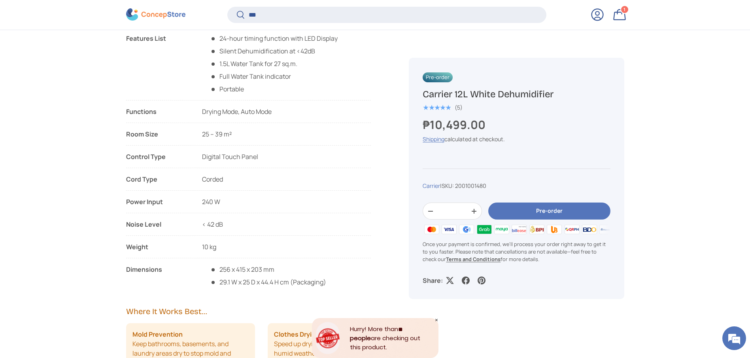  I want to click on img: qrph, so click(571, 229).